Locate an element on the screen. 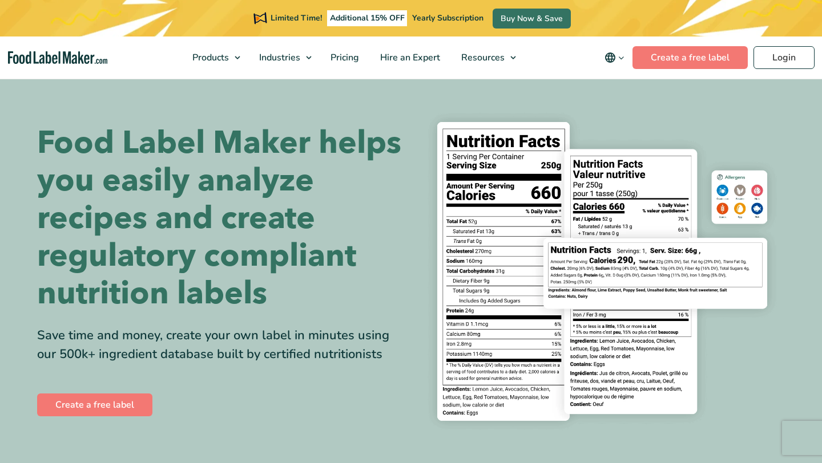 The width and height of the screenshot is (822, 463). span: Industries is located at coordinates (279, 58).